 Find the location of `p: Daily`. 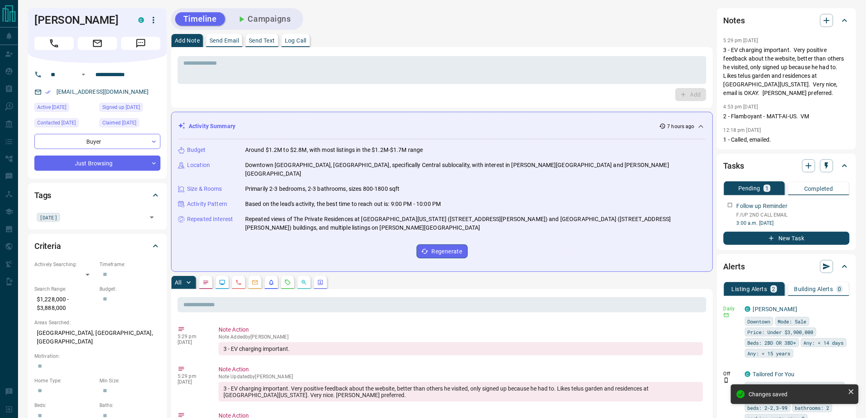

p: Daily is located at coordinates (731, 308).